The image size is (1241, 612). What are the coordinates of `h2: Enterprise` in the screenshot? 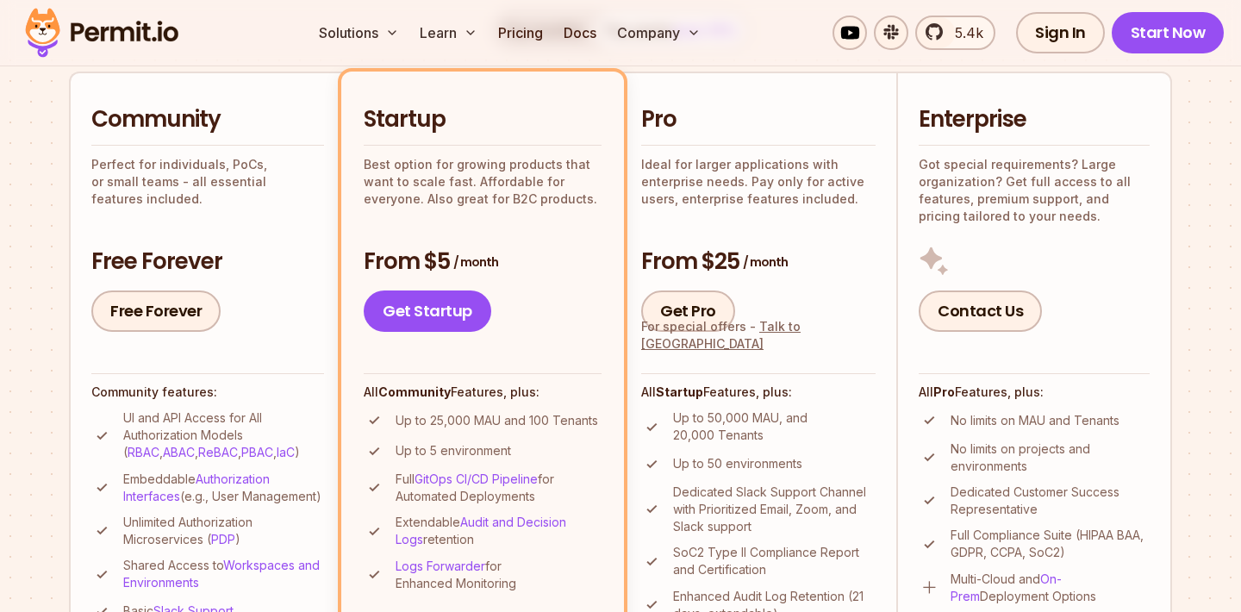 It's located at (1034, 120).